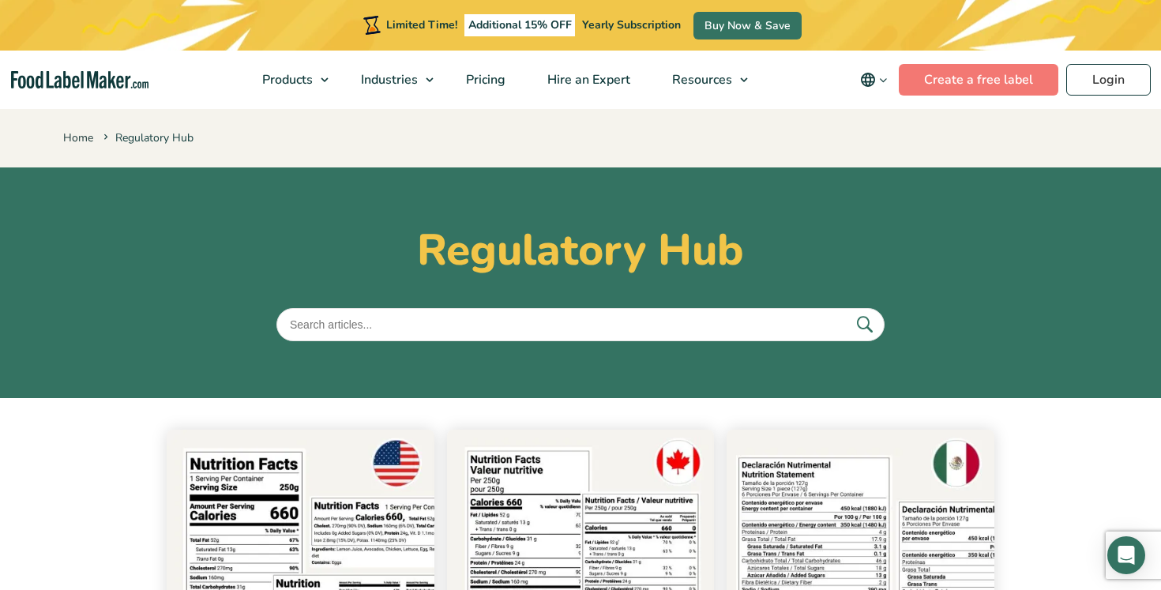 The image size is (1161, 590). Describe the element at coordinates (580, 325) in the screenshot. I see `input: Search articles...` at that location.